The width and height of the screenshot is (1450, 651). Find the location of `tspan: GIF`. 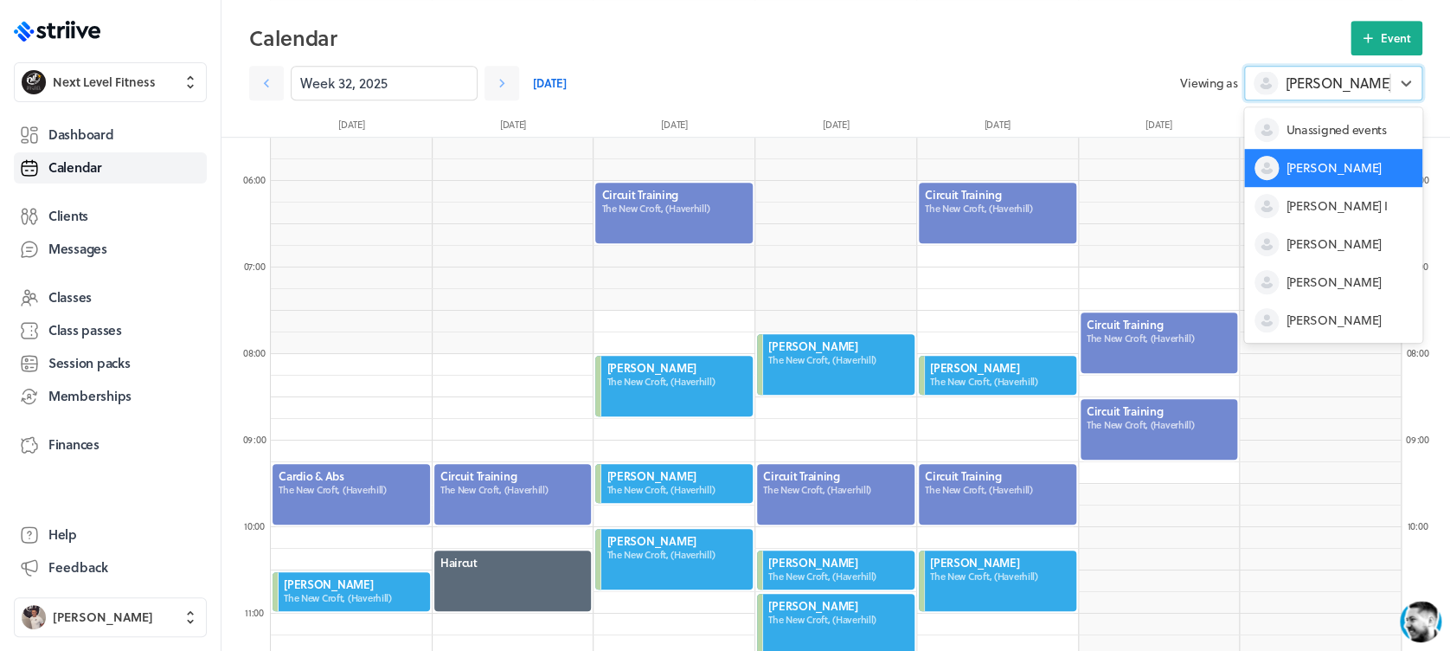

tspan: GIF is located at coordinates (282, 541).